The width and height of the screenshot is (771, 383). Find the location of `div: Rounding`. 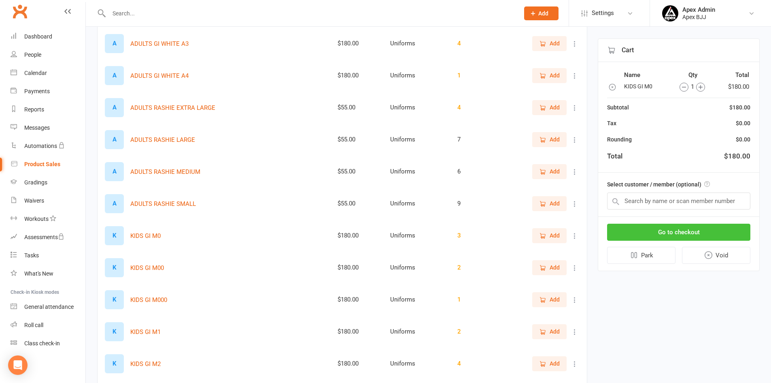

div: Rounding is located at coordinates (619, 139).